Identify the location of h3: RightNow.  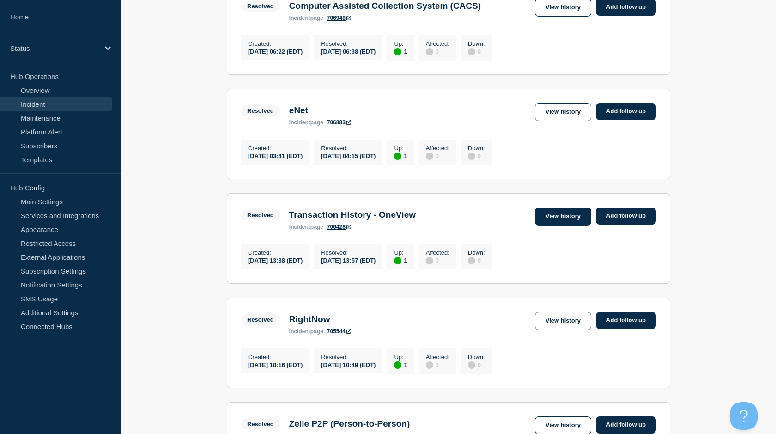
(320, 319).